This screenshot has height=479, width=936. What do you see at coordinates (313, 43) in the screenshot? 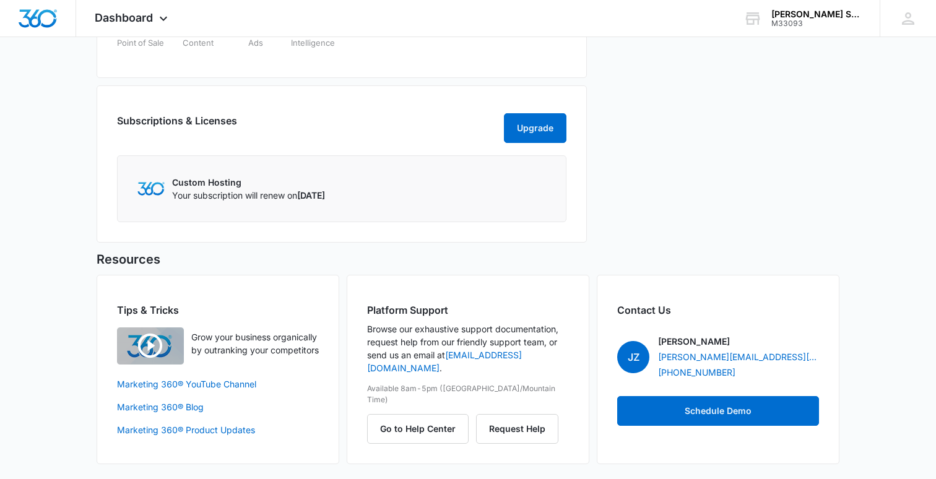
I see `span: Intelligence` at bounding box center [313, 43].